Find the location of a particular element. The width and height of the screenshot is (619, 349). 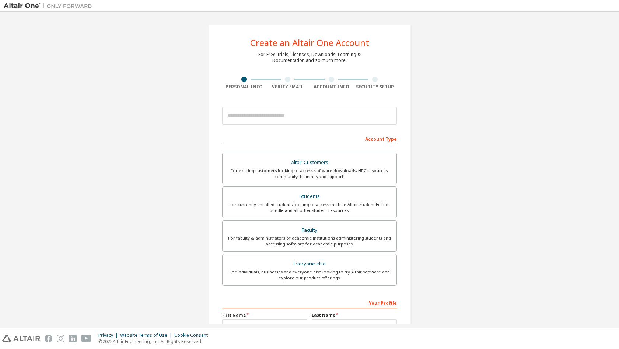

div: For existing customers looking to access software downloads, HPC resources, community, trainings ... is located at coordinates (309, 173).